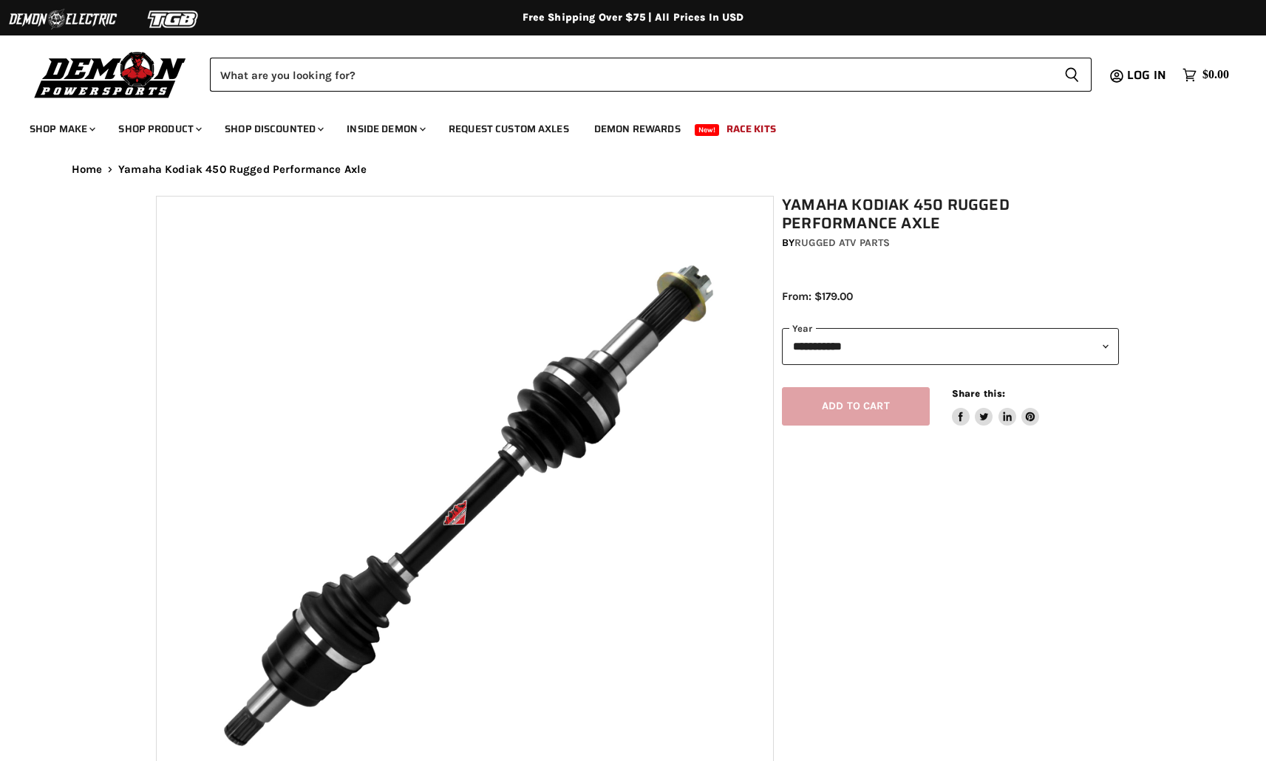 This screenshot has height=761, width=1266. Describe the element at coordinates (385, 129) in the screenshot. I see `a: Inside Demon` at that location.